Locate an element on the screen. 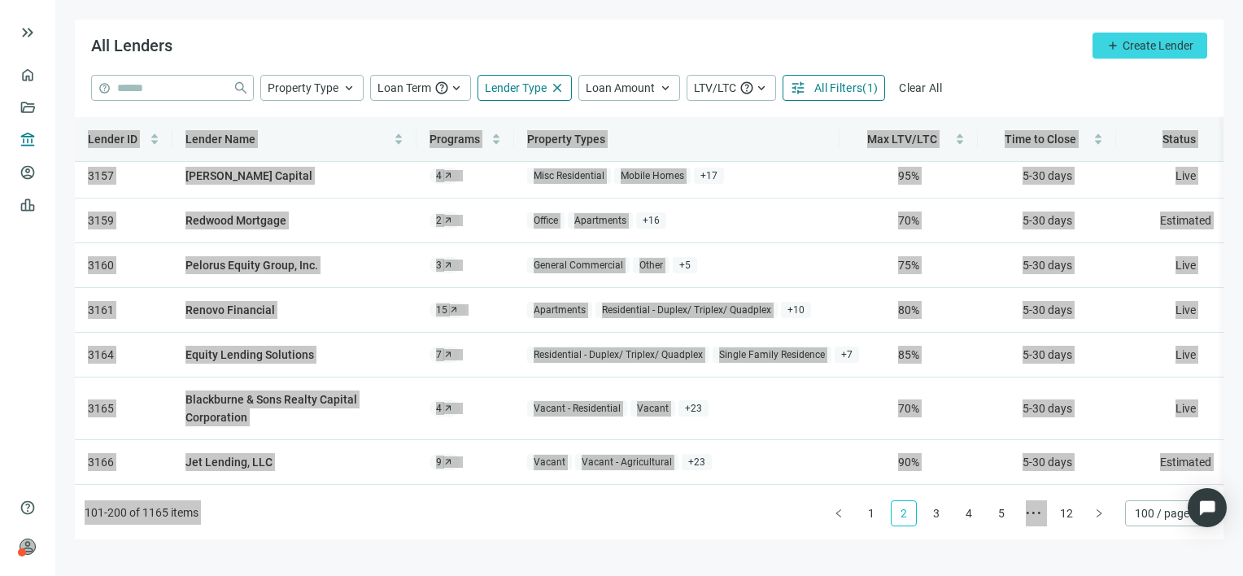 The height and width of the screenshot is (576, 1243). td: 3161 is located at coordinates (124, 310).